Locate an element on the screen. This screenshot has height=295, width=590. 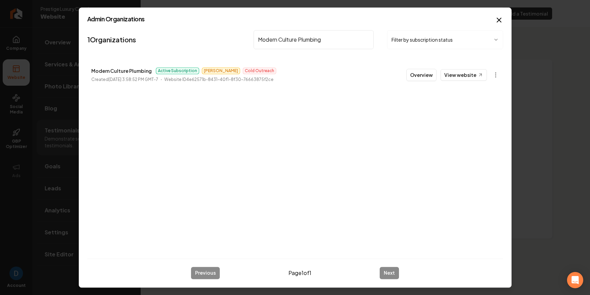
p: Website ID 4e62571b-8431-40f1-8f30-76663875f2ce is located at coordinates (219, 79).